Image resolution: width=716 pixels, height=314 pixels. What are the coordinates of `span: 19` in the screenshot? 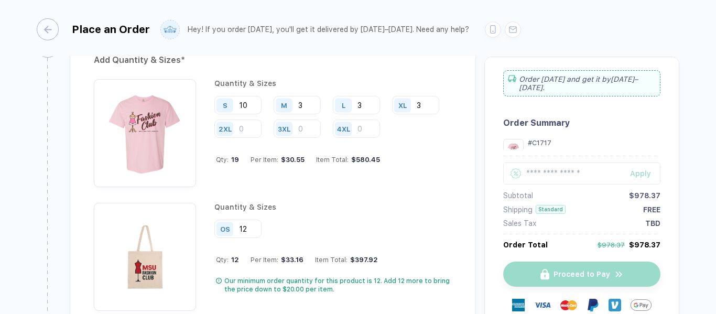 It's located at (234, 159).